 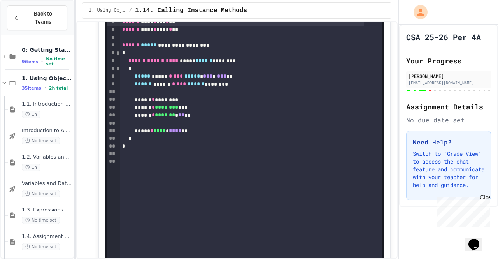 What do you see at coordinates (449, 120) in the screenshot?
I see `div: No due date set` at bounding box center [449, 120].